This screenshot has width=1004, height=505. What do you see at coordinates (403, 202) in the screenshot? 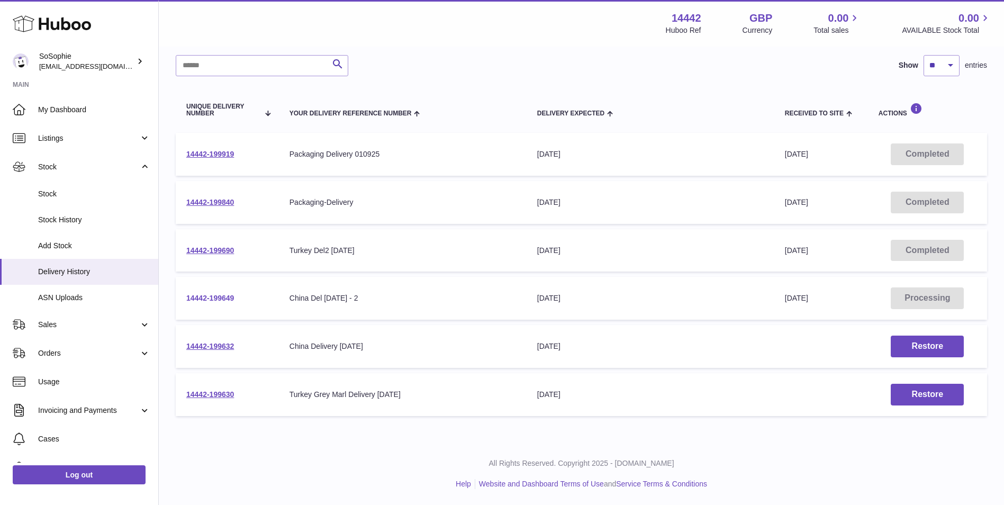
I see `div: Packaging-Delivery` at bounding box center [403, 202].